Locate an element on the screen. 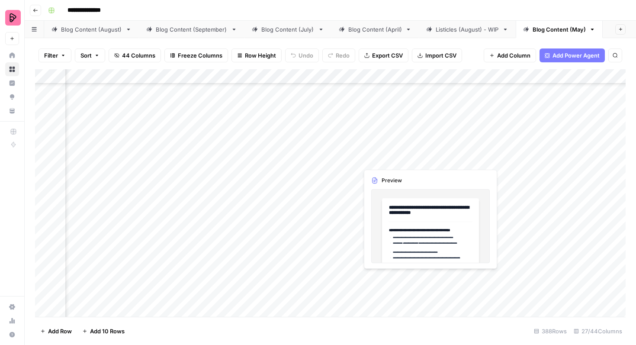 The width and height of the screenshot is (636, 345). span: Add Row is located at coordinates (60, 331).